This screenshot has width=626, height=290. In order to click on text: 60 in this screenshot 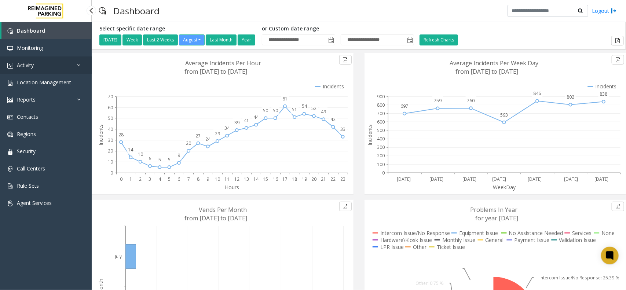, I will do `click(110, 107)`.